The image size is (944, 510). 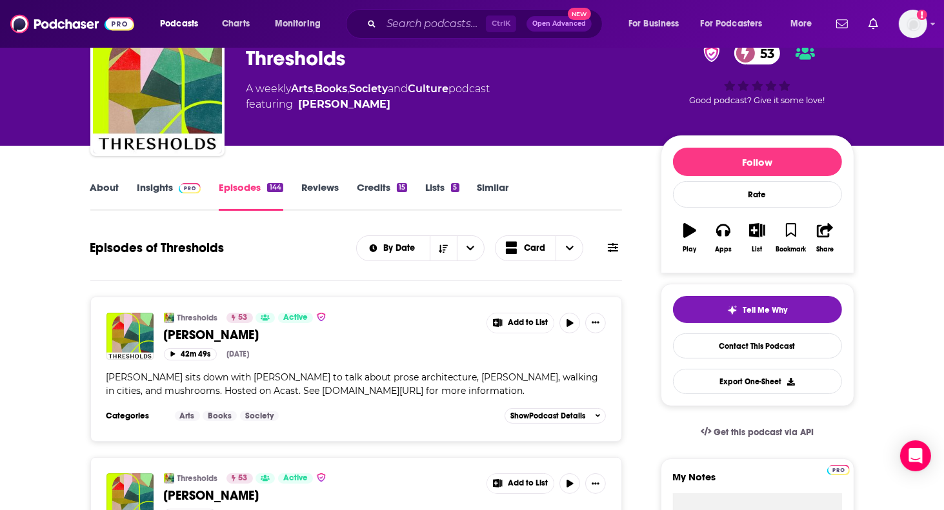 What do you see at coordinates (130, 336) in the screenshot?
I see `a: Renee Gladman` at bounding box center [130, 336].